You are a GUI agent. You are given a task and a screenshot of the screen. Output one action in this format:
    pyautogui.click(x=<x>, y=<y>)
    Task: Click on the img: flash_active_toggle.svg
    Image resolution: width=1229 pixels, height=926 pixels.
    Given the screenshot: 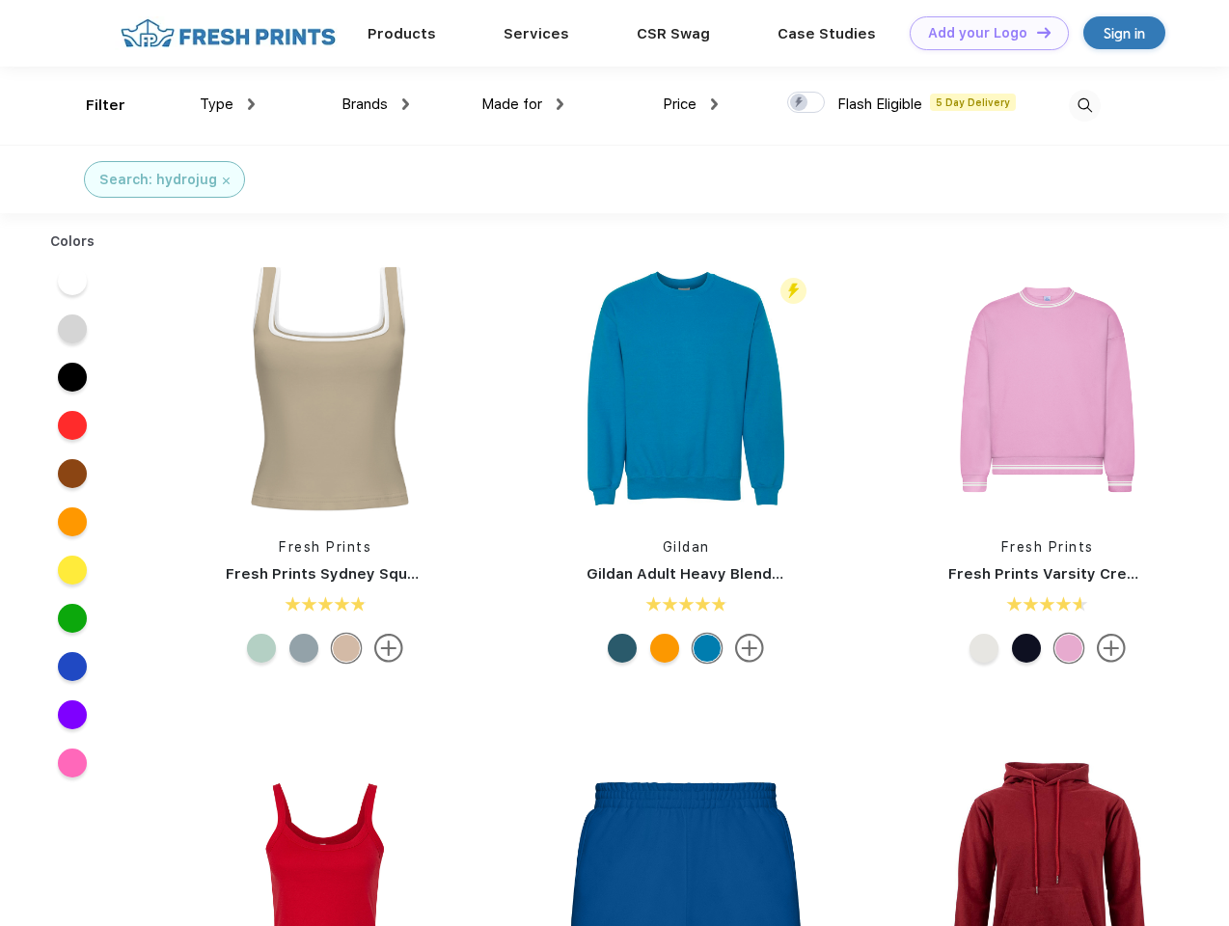 What is the action you would take?
    pyautogui.click(x=793, y=290)
    